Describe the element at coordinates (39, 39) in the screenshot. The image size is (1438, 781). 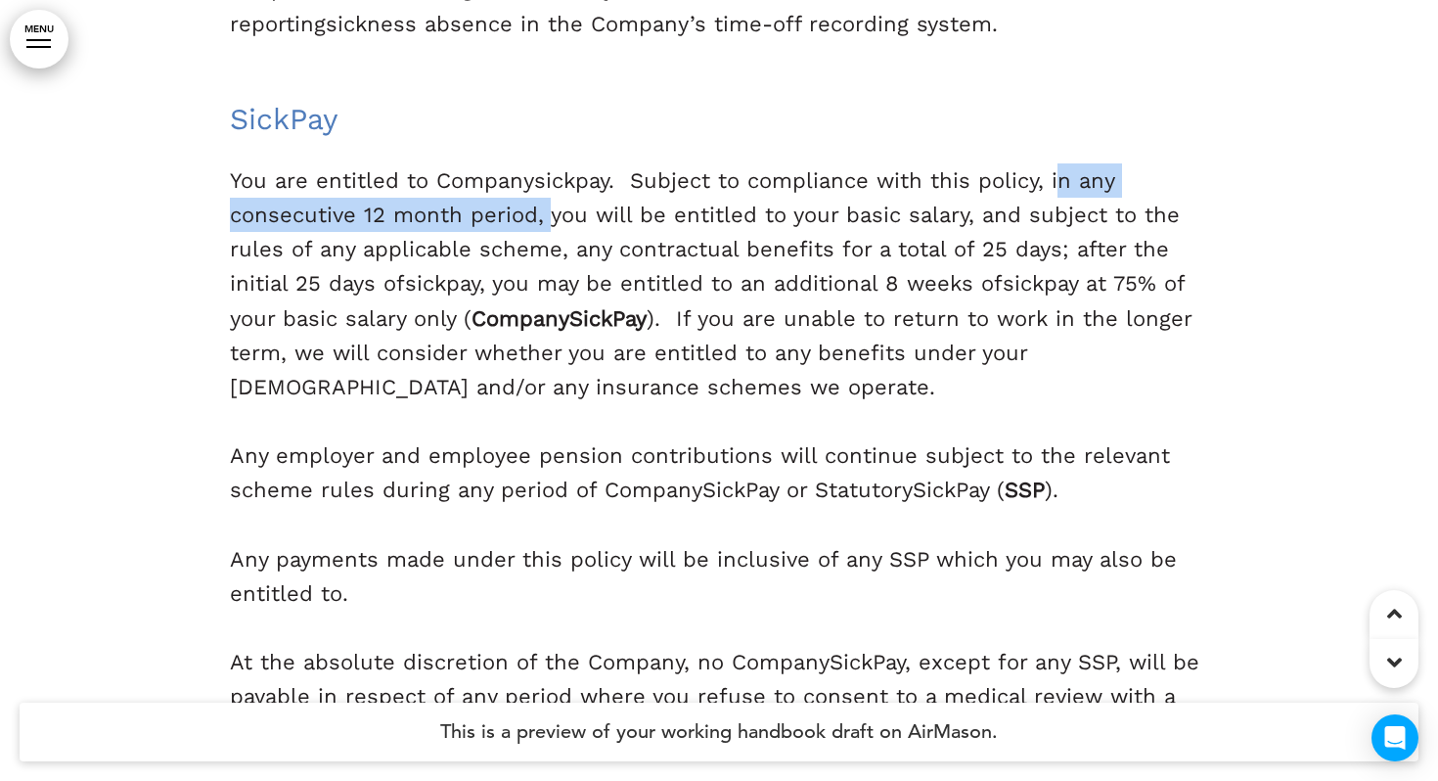
I see `a: MENU` at that location.